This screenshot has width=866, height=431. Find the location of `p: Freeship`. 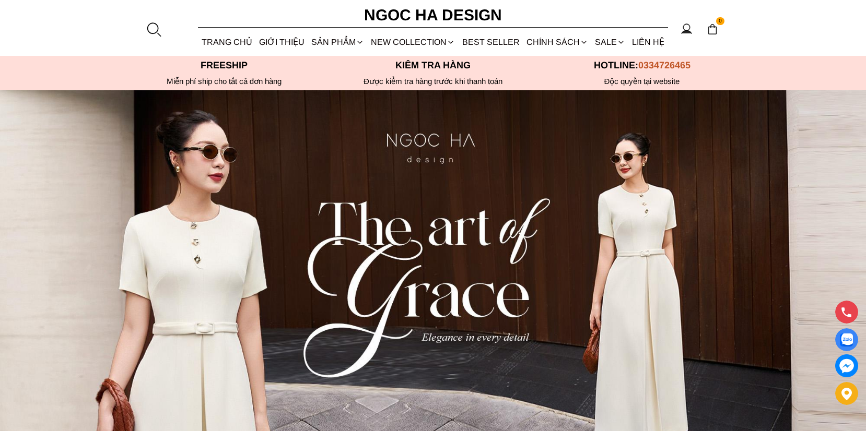

p: Freeship is located at coordinates (224, 65).